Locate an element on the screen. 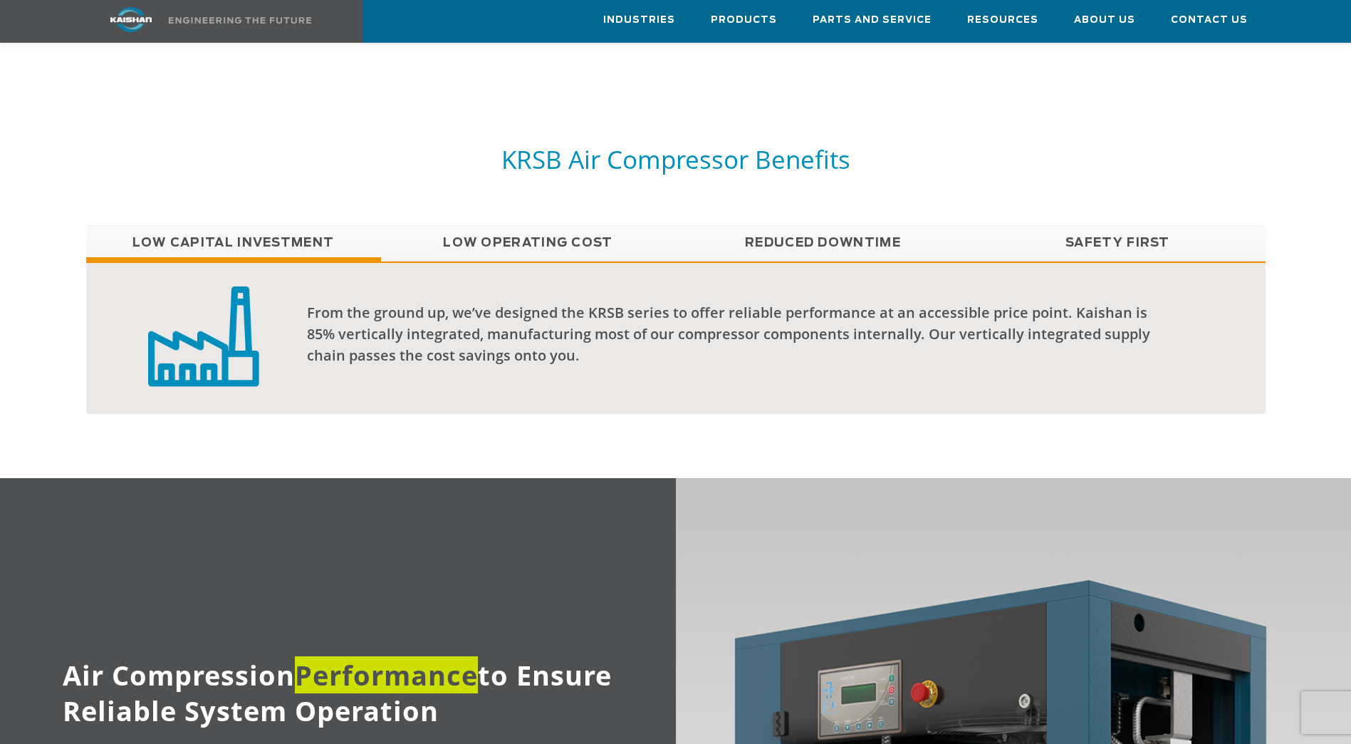 The image size is (1351, 744). a: Industries is located at coordinates (639, 20).